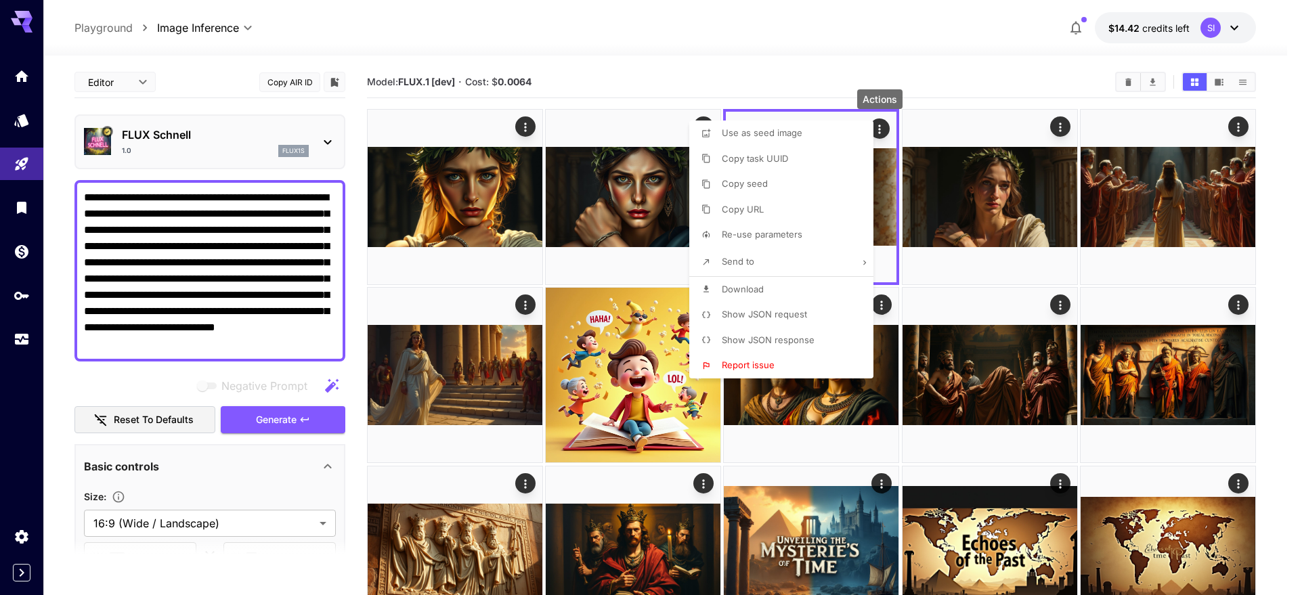 This screenshot has width=1300, height=595. I want to click on span: Show JSON response, so click(768, 340).